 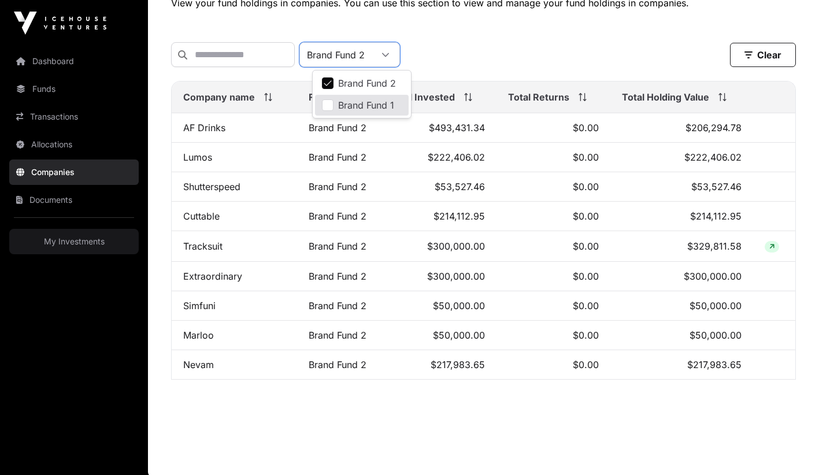 What do you see at coordinates (234, 335) in the screenshot?
I see `td: Marloo` at bounding box center [234, 335].